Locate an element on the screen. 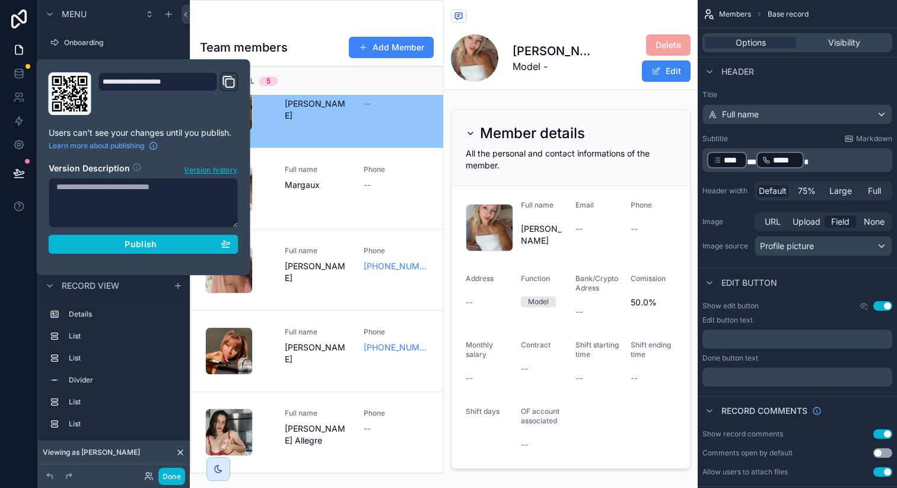  label: Done button text is located at coordinates (730, 358).